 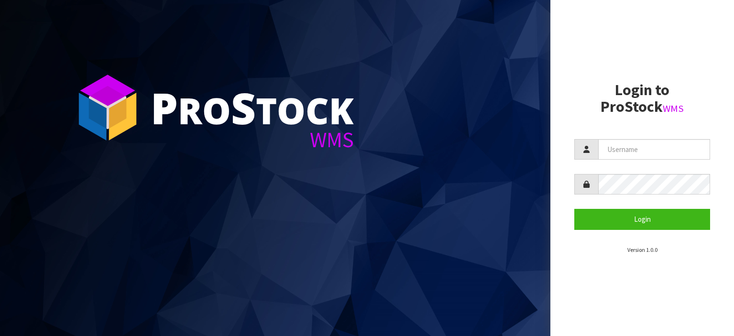 I want to click on small: WMS, so click(x=673, y=108).